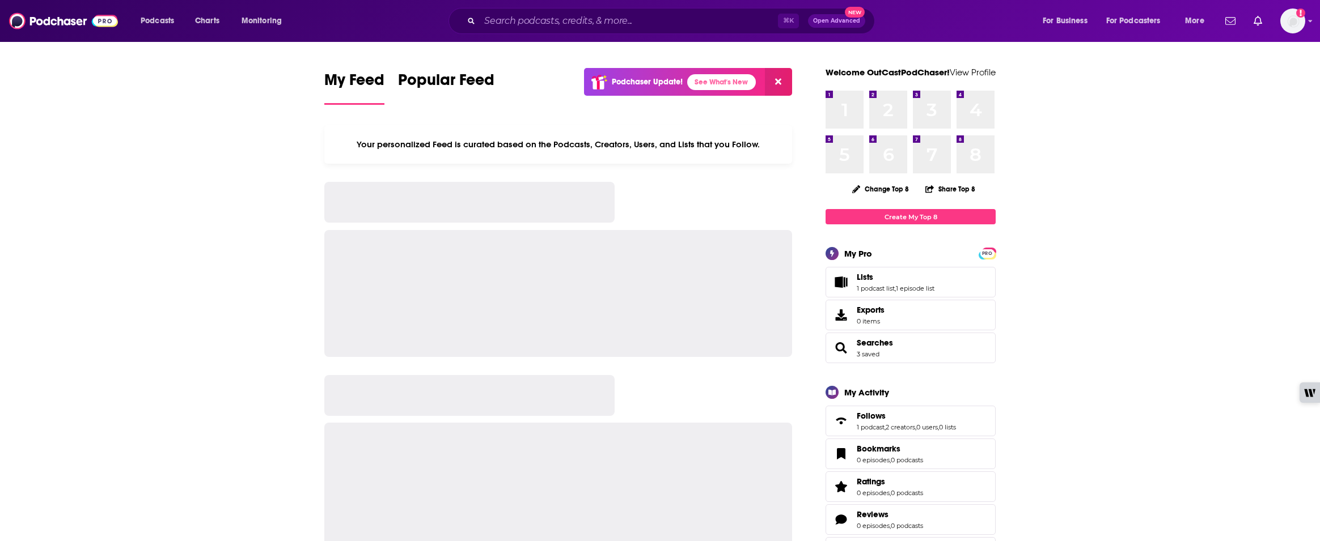 The height and width of the screenshot is (541, 1320). I want to click on span: Podcasts, so click(157, 21).